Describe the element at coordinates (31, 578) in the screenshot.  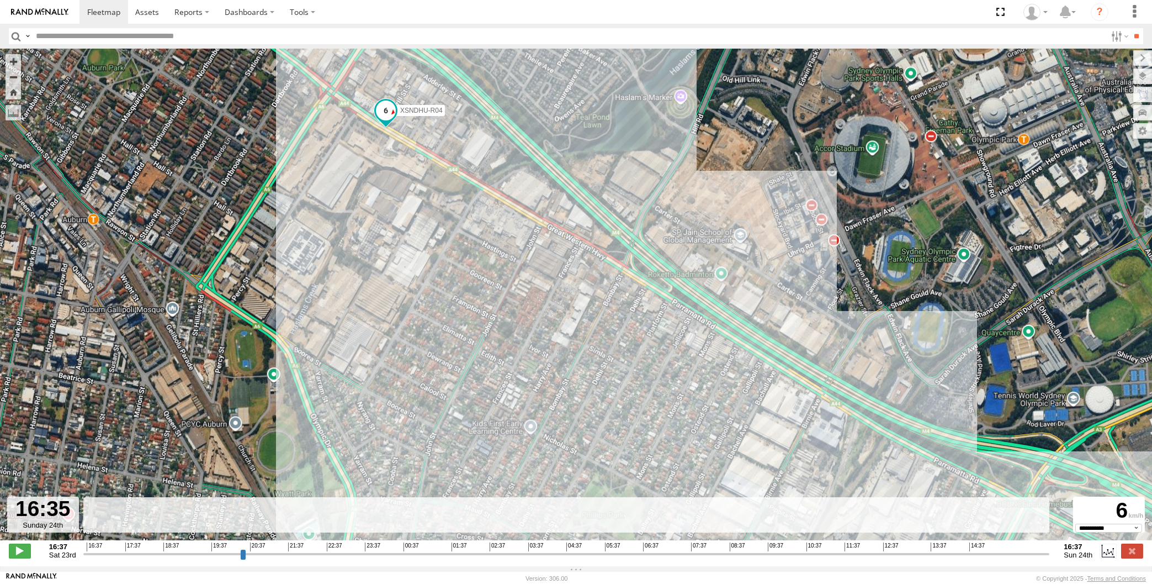
I see `a: Visit our Website` at that location.